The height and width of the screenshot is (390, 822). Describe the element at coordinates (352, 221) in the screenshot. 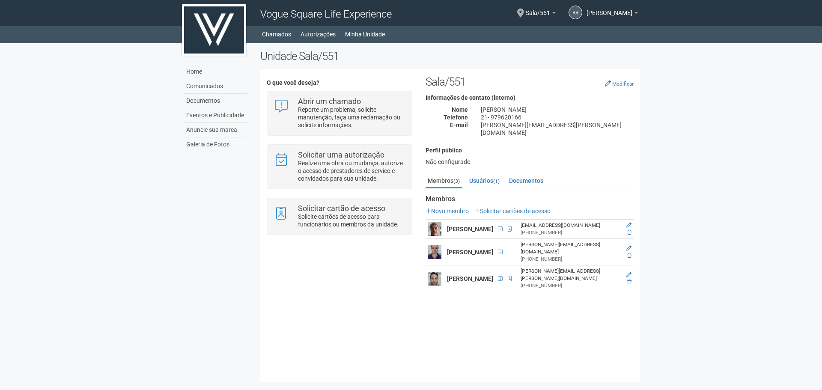

I see `p: Solicite cartões de acesso para funcionários ou membros da unidade.` at that location.